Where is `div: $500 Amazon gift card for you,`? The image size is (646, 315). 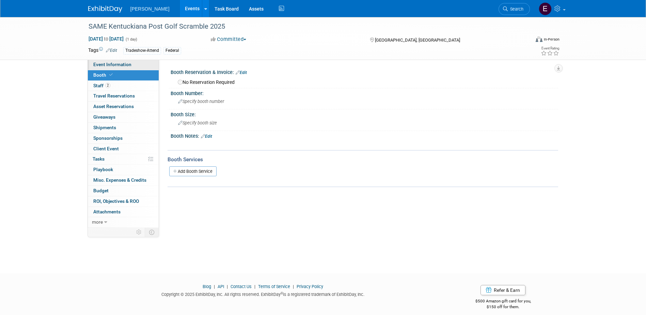 div: $500 Amazon gift card for you, is located at coordinates (503, 301).